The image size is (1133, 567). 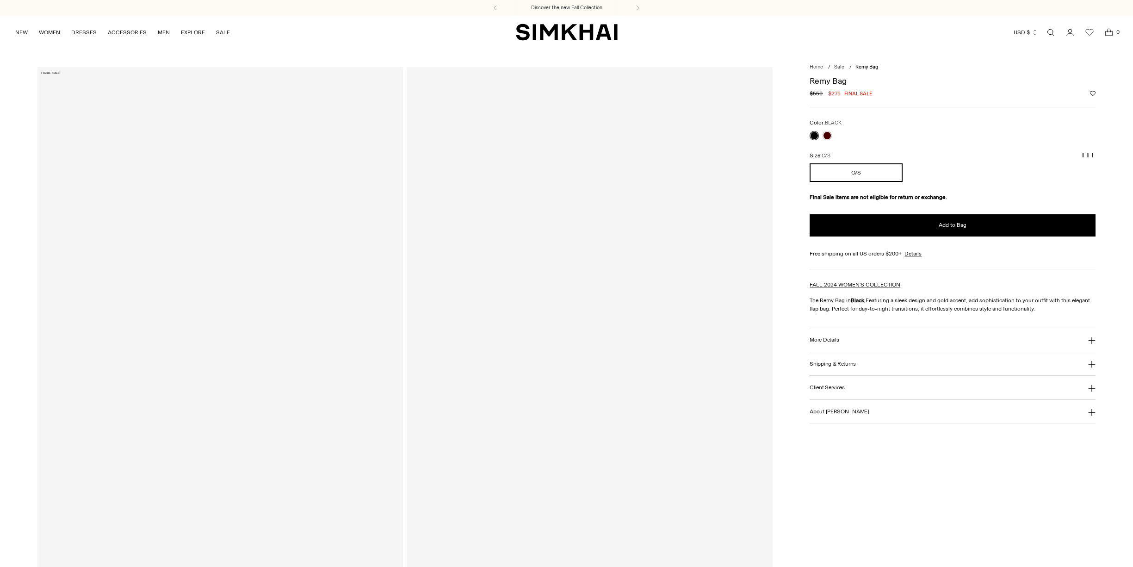 What do you see at coordinates (567, 8) in the screenshot?
I see `h3: Discover the new Fall Collection` at bounding box center [567, 8].